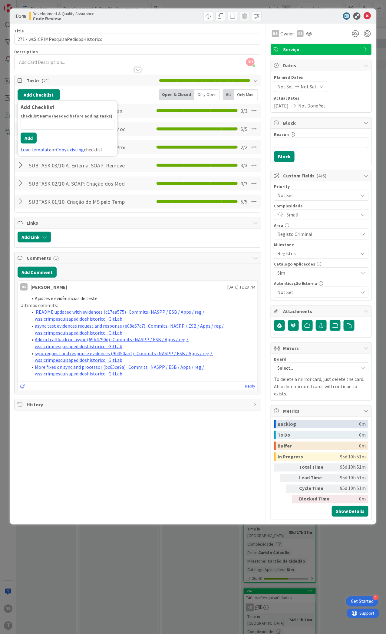 This screenshot has width=386, height=634. Describe the element at coordinates (45, 81) in the screenshot. I see `span: ( 21 )` at that location.